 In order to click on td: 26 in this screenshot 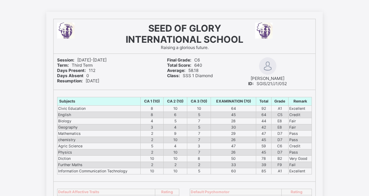, I will do `click(233, 153)`.